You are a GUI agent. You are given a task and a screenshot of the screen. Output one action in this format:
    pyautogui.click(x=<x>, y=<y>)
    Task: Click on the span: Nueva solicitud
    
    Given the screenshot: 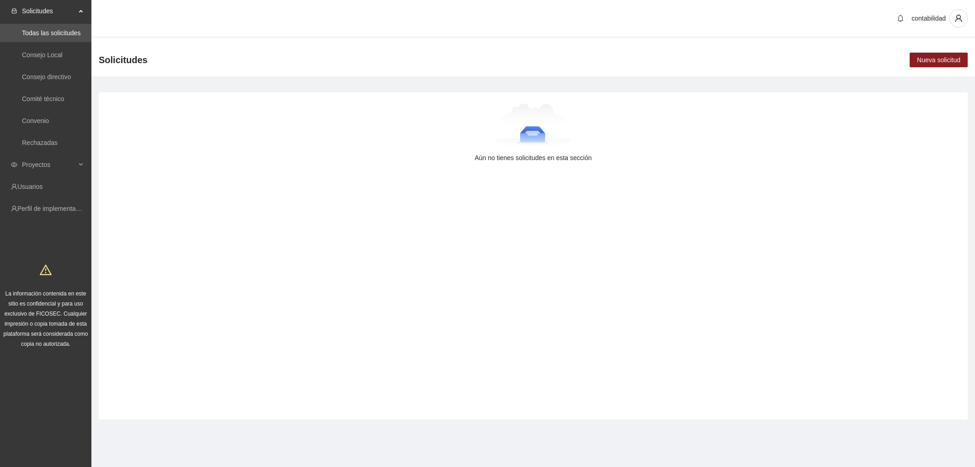 What is the action you would take?
    pyautogui.click(x=938, y=60)
    